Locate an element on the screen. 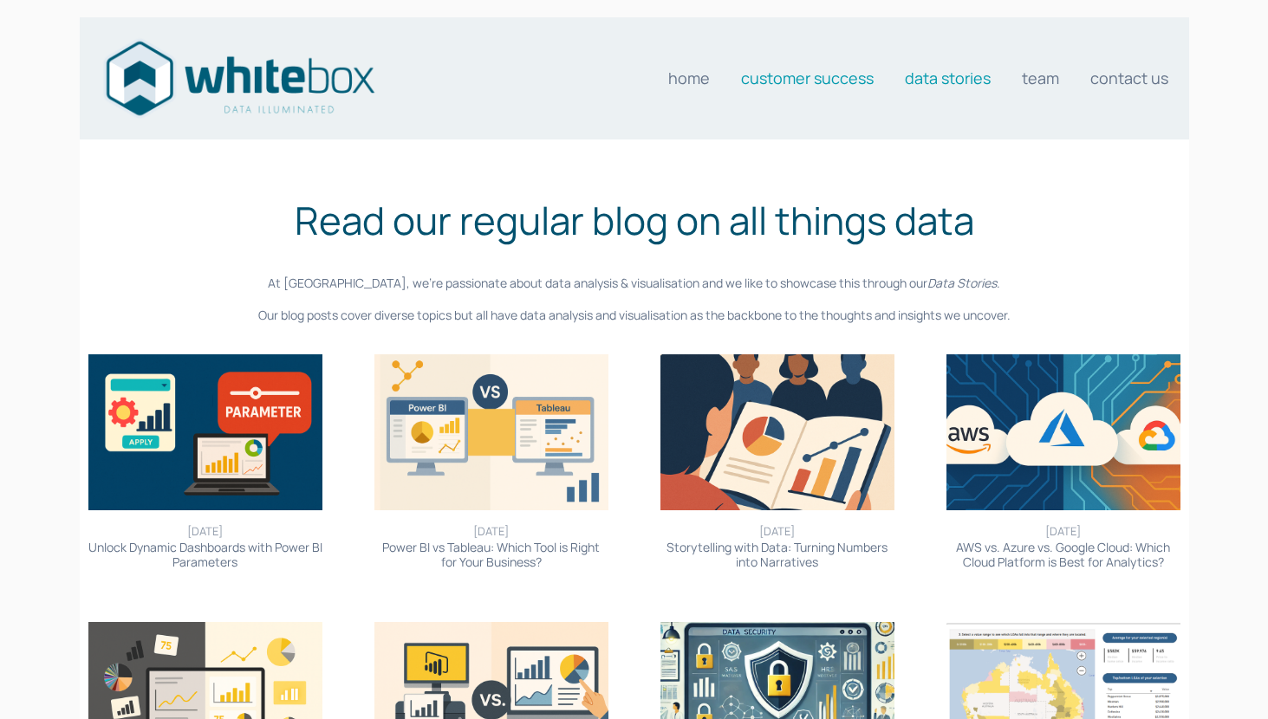 Image resolution: width=1268 pixels, height=719 pixels. img: AWS vs. Azure vs. Google Cloud: Which Cloud Platform is Best for Analytics? is located at coordinates (1063, 432).